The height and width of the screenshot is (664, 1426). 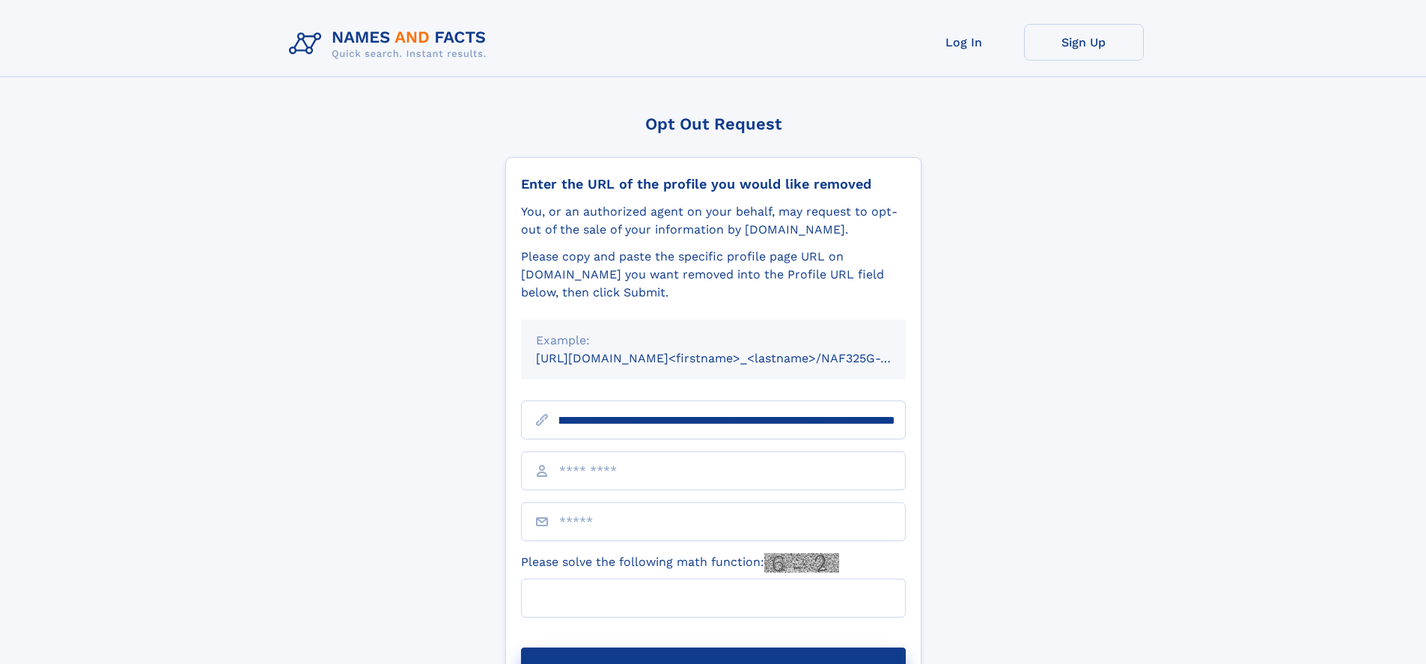 What do you see at coordinates (680, 563) in the screenshot?
I see `label: Please solve the following math function:` at bounding box center [680, 563].